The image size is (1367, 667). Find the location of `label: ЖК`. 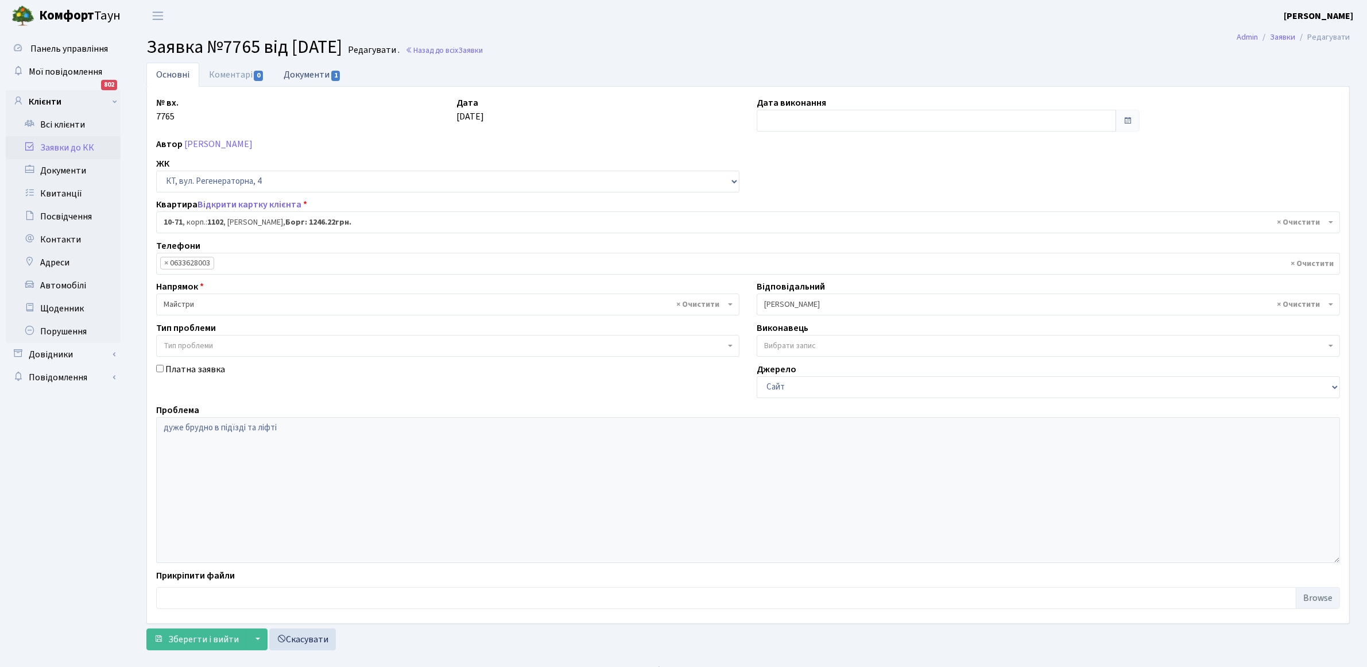

label: ЖК is located at coordinates (163, 164).